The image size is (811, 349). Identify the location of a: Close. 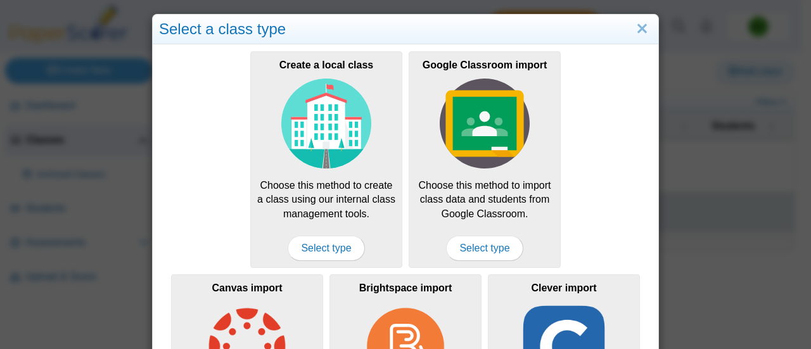
(642, 29).